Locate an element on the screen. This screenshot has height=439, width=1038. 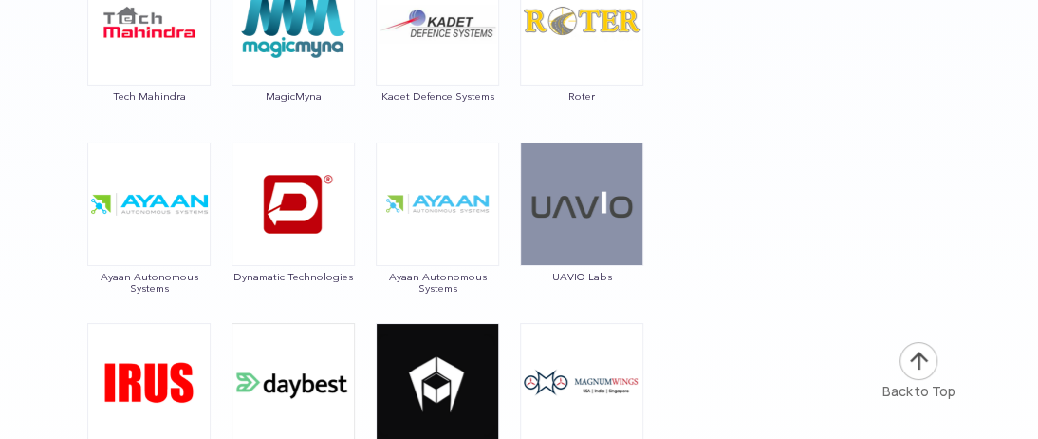
a: Tech Mahindra is located at coordinates (149, 58).